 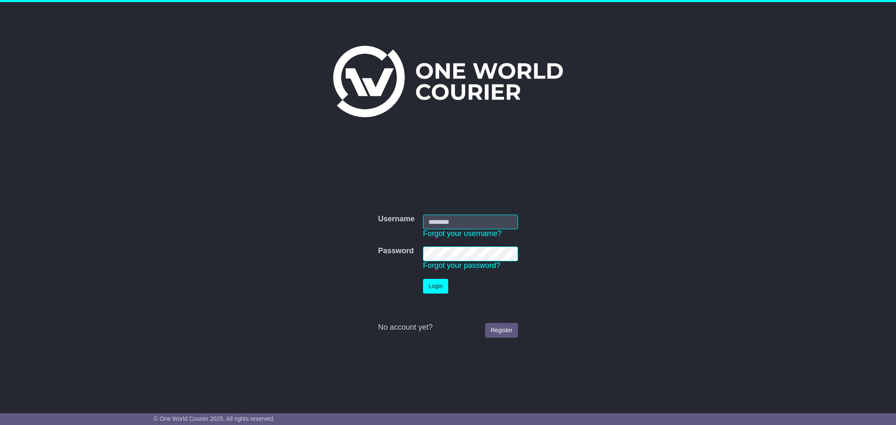 What do you see at coordinates (448, 81) in the screenshot?
I see `img: One World` at bounding box center [448, 81].